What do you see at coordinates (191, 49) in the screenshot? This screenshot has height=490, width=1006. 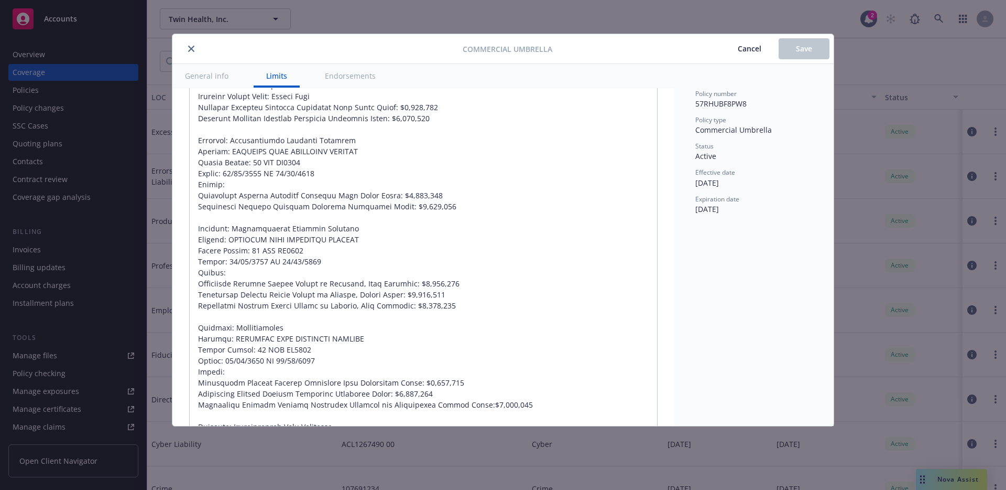 I see `button: close` at bounding box center [191, 49].